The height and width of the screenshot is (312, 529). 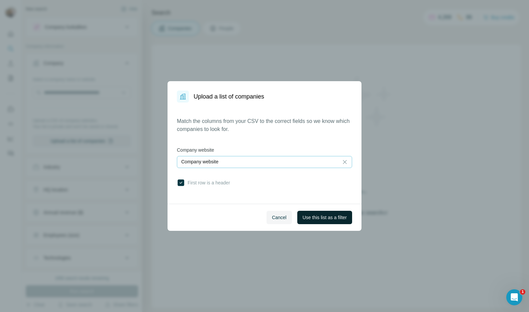 What do you see at coordinates (207, 183) in the screenshot?
I see `span: First row is a header` at bounding box center [207, 183].